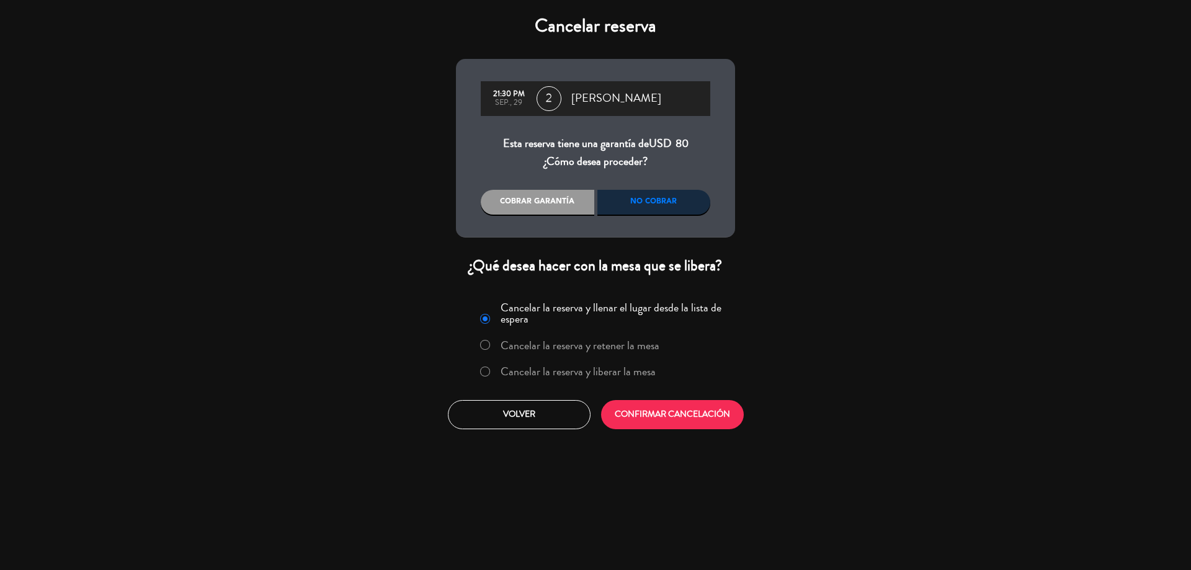  What do you see at coordinates (596, 153) in the screenshot?
I see `div: Esta reserva tiene una garantía de ¿Cómo desea proceder?` at bounding box center [596, 153].